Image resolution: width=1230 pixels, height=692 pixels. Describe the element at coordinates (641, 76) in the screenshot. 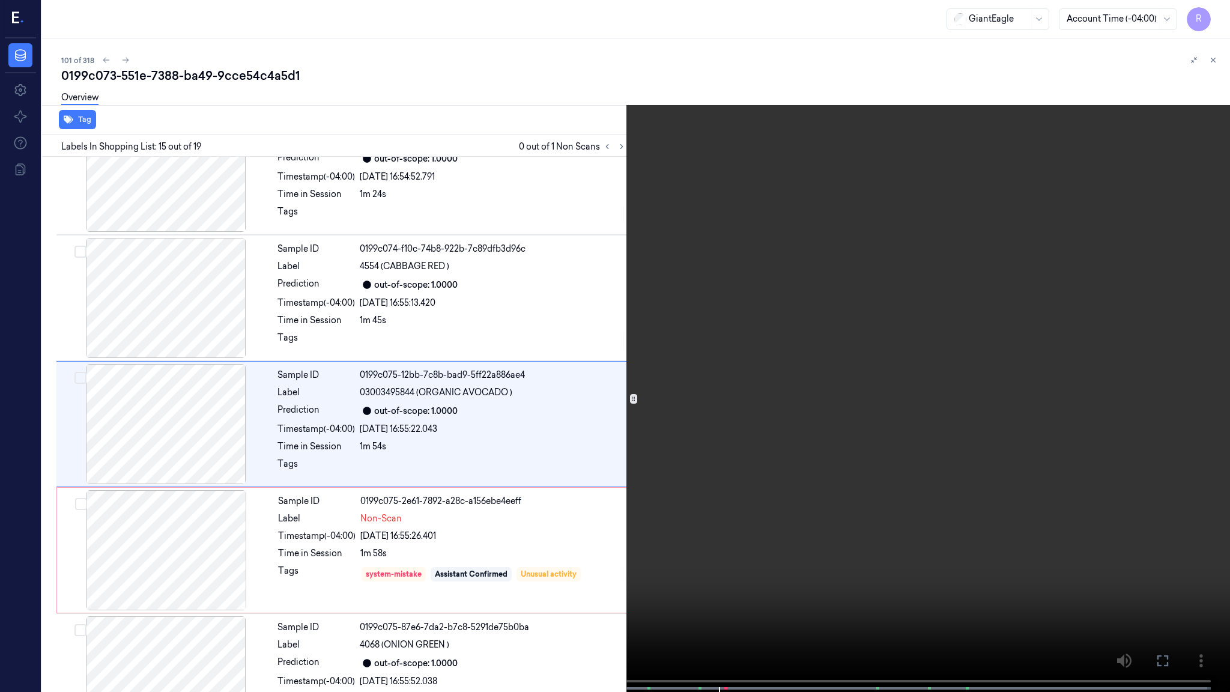

I see `div: 0199c073-551e-7388-ba49-9cce54c4a5d1` at that location.